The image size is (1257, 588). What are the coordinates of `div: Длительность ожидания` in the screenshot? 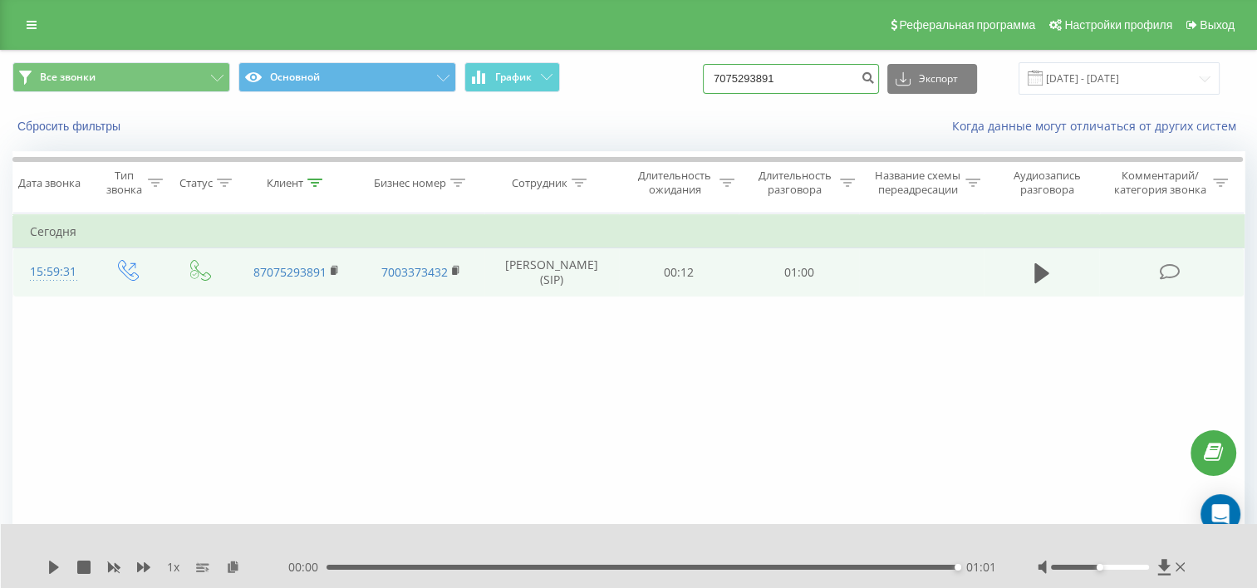 It's located at (674, 183).